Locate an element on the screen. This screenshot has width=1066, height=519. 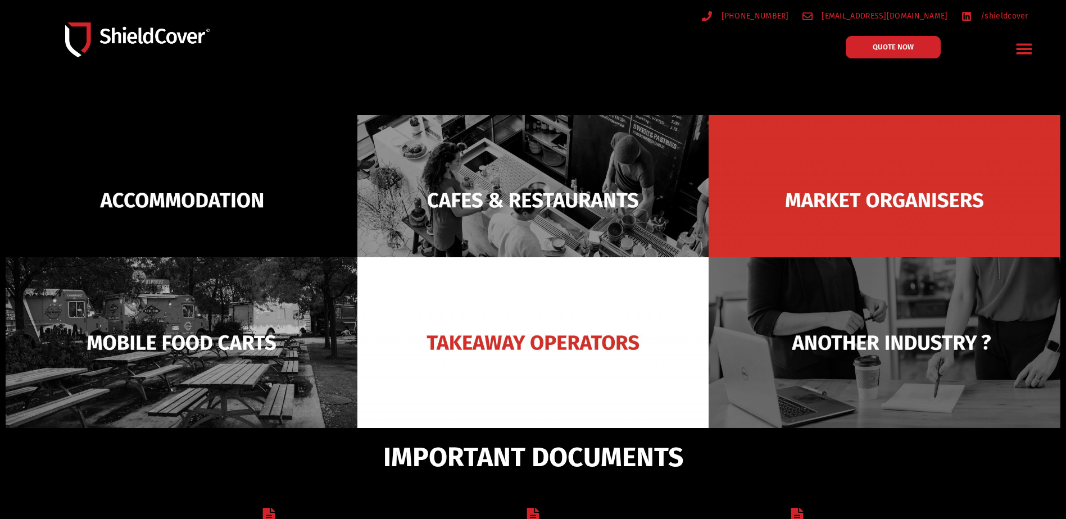
a: /shieldcover is located at coordinates (994, 16).